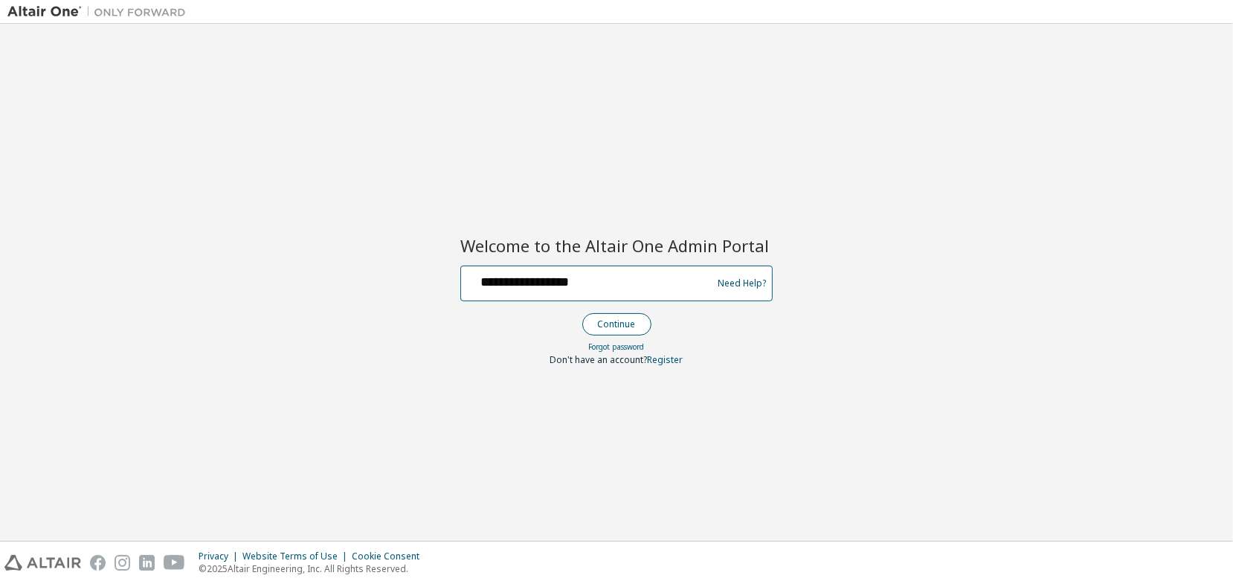 The width and height of the screenshot is (1233, 584). Describe the element at coordinates (147, 562) in the screenshot. I see `img: linkedin.svg` at that location.